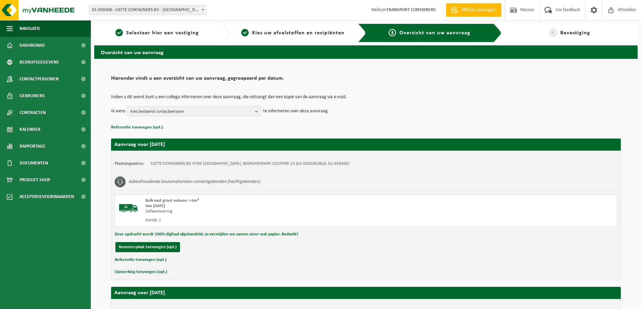  What do you see at coordinates (30, 29) in the screenshot?
I see `span: Navigatie` at bounding box center [30, 29].